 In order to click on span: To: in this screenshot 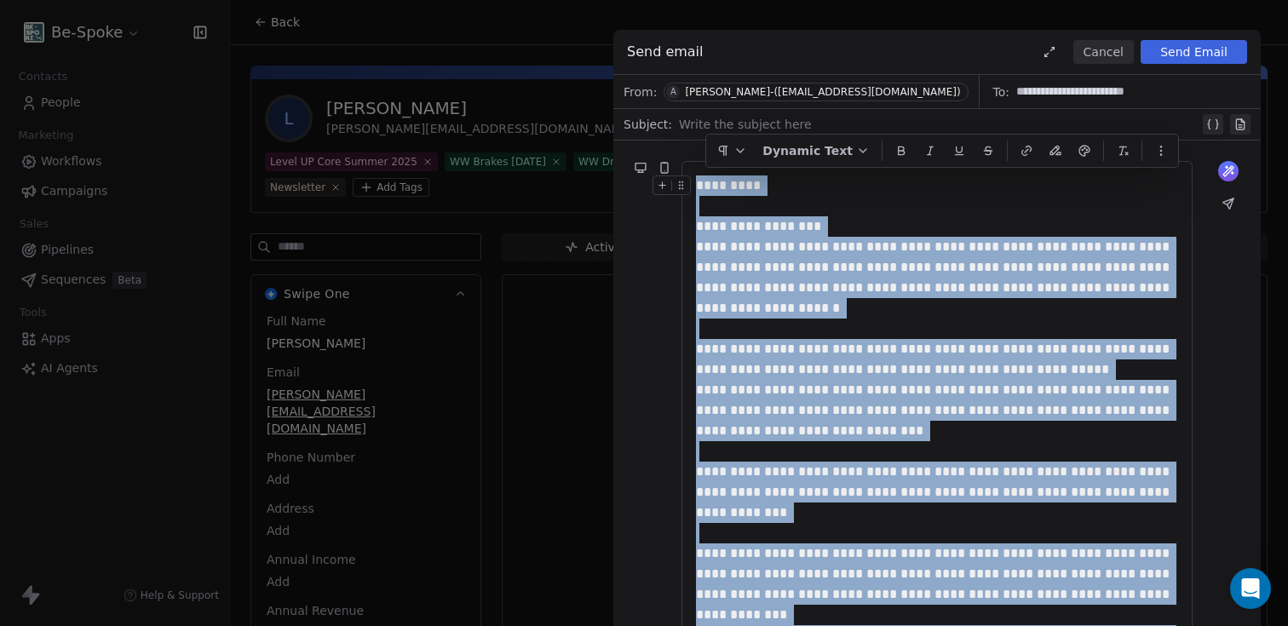, I will do `click(1001, 92)`.